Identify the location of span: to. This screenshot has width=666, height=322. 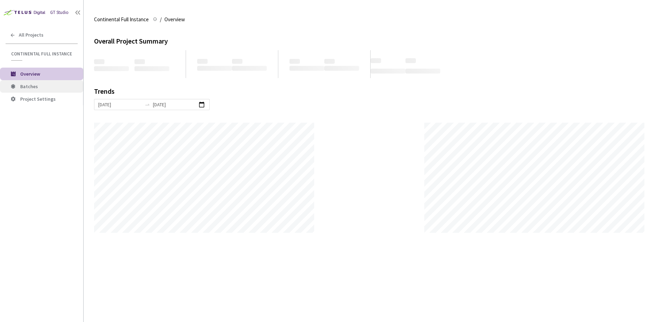
(147, 105).